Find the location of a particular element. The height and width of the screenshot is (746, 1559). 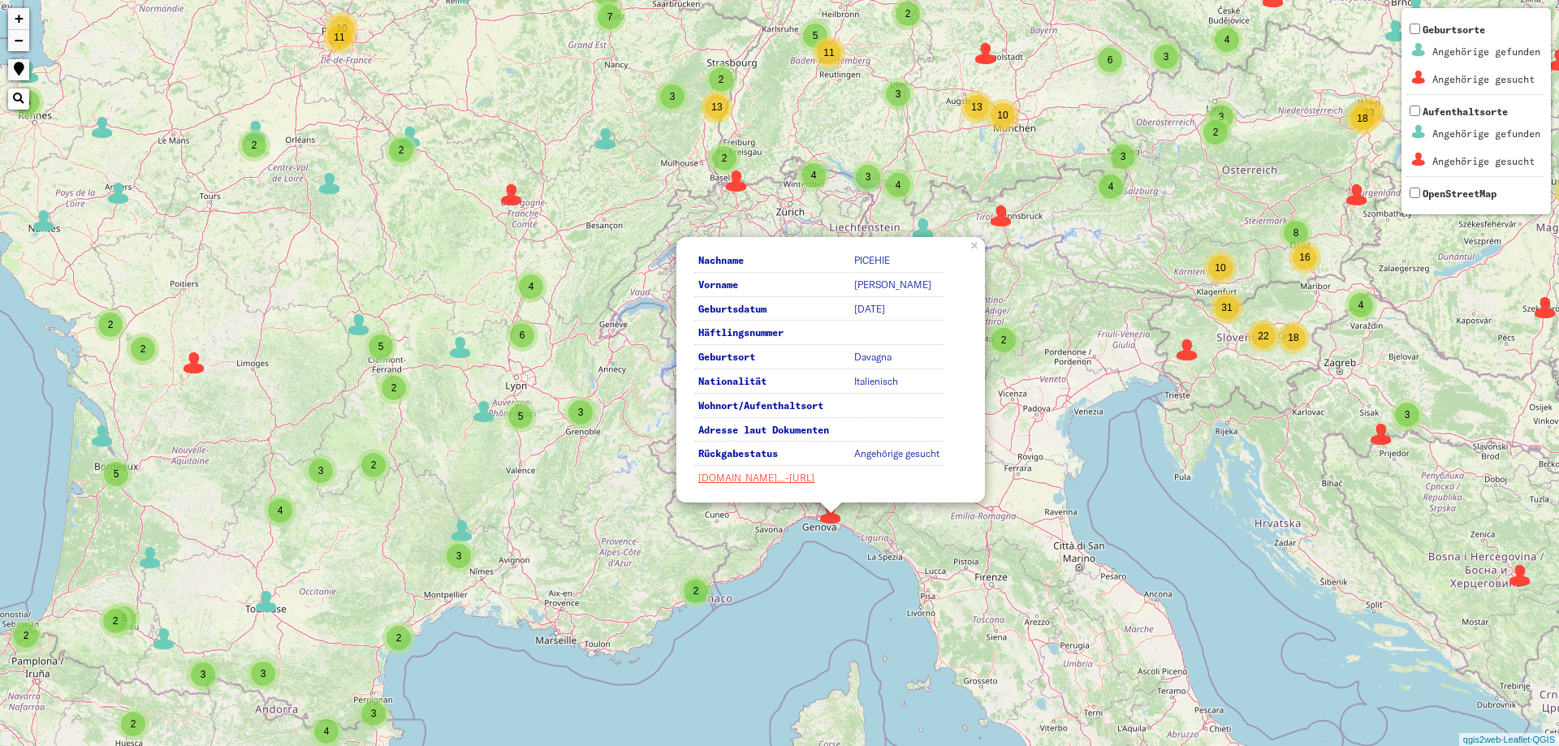

a: qgis2web is located at coordinates (1482, 740).